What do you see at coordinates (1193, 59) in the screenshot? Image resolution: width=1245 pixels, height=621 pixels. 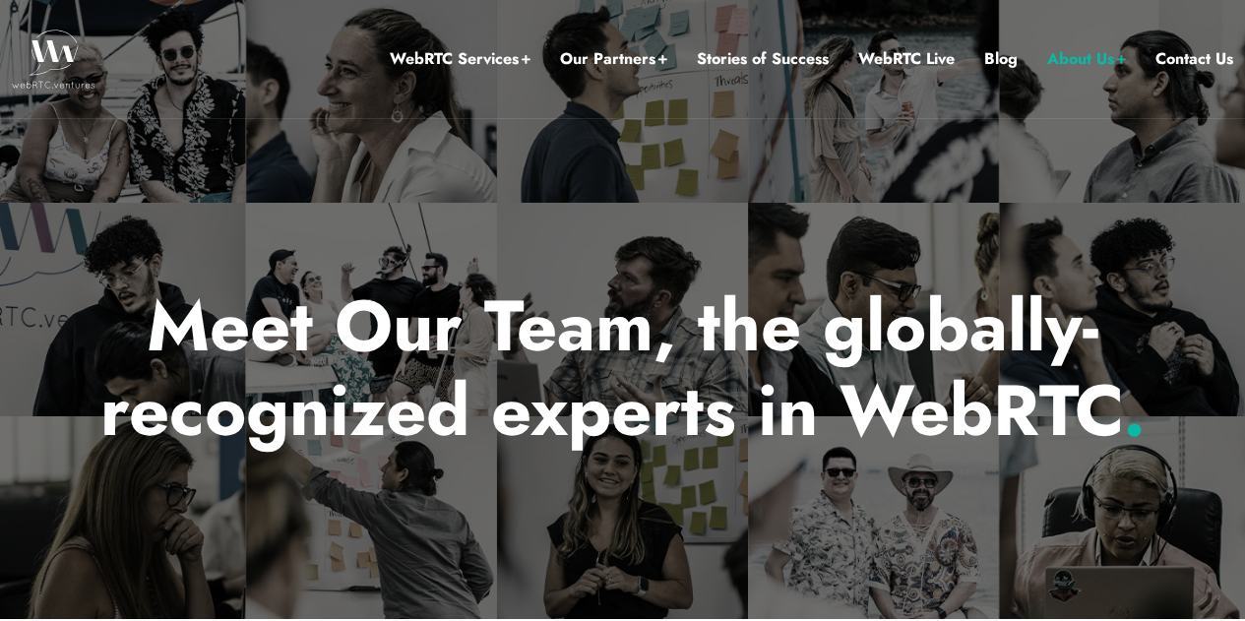 I see `a: Contact Us` at bounding box center [1193, 59].